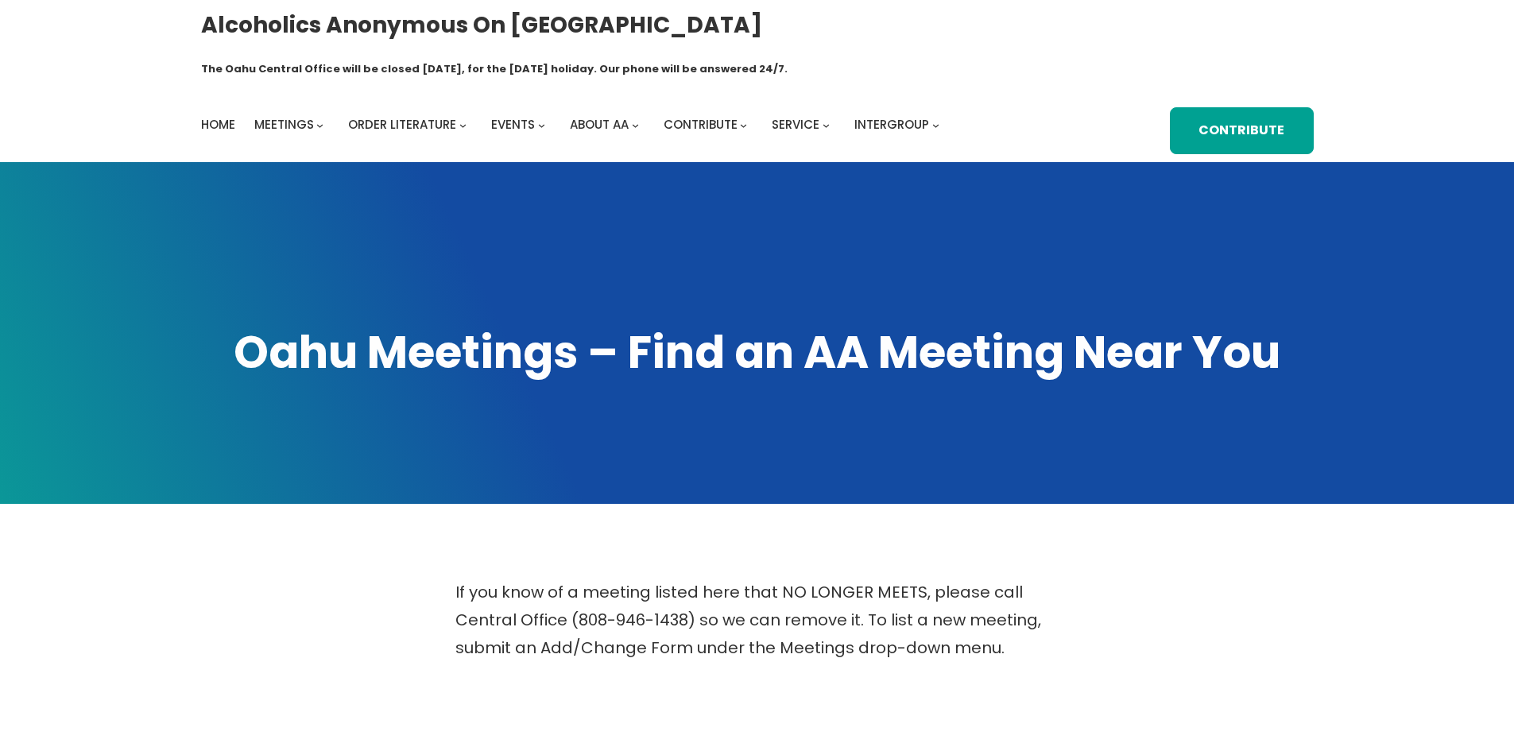  What do you see at coordinates (826, 125) in the screenshot?
I see `button: Service submenu` at bounding box center [826, 125].